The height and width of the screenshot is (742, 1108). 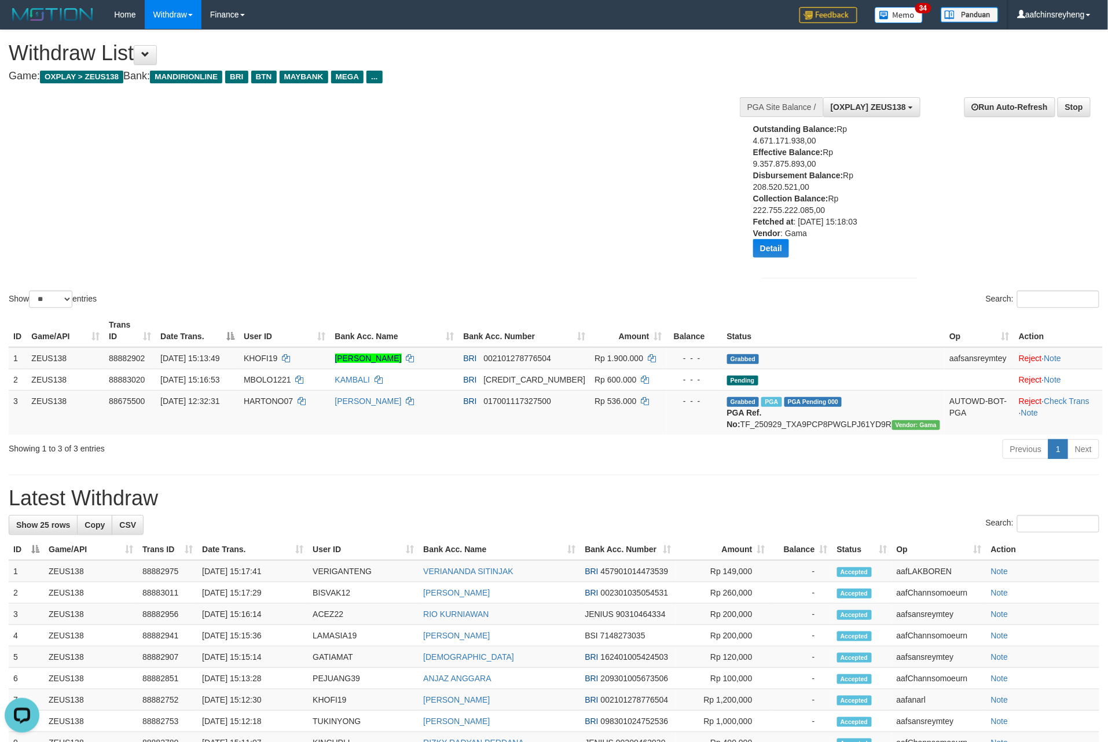 I want to click on span: MBOLO1221, so click(x=268, y=380).